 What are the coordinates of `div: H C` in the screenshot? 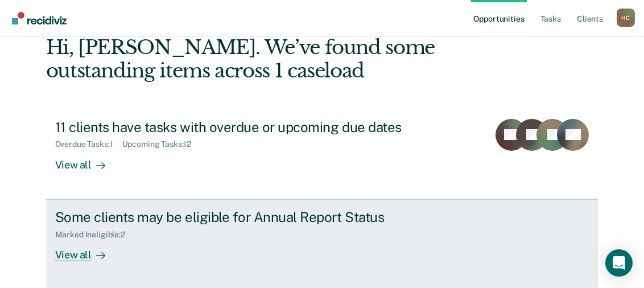 It's located at (626, 18).